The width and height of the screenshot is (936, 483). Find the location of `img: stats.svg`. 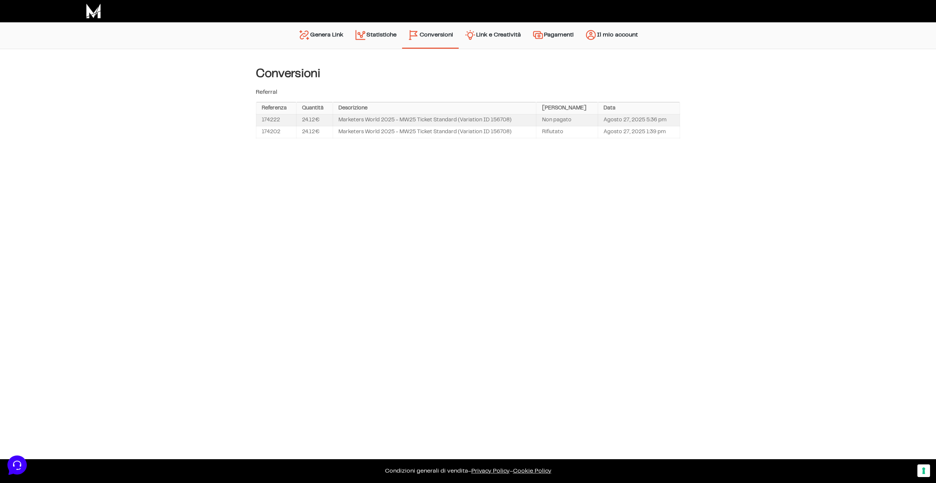

img: stats.svg is located at coordinates (360, 35).